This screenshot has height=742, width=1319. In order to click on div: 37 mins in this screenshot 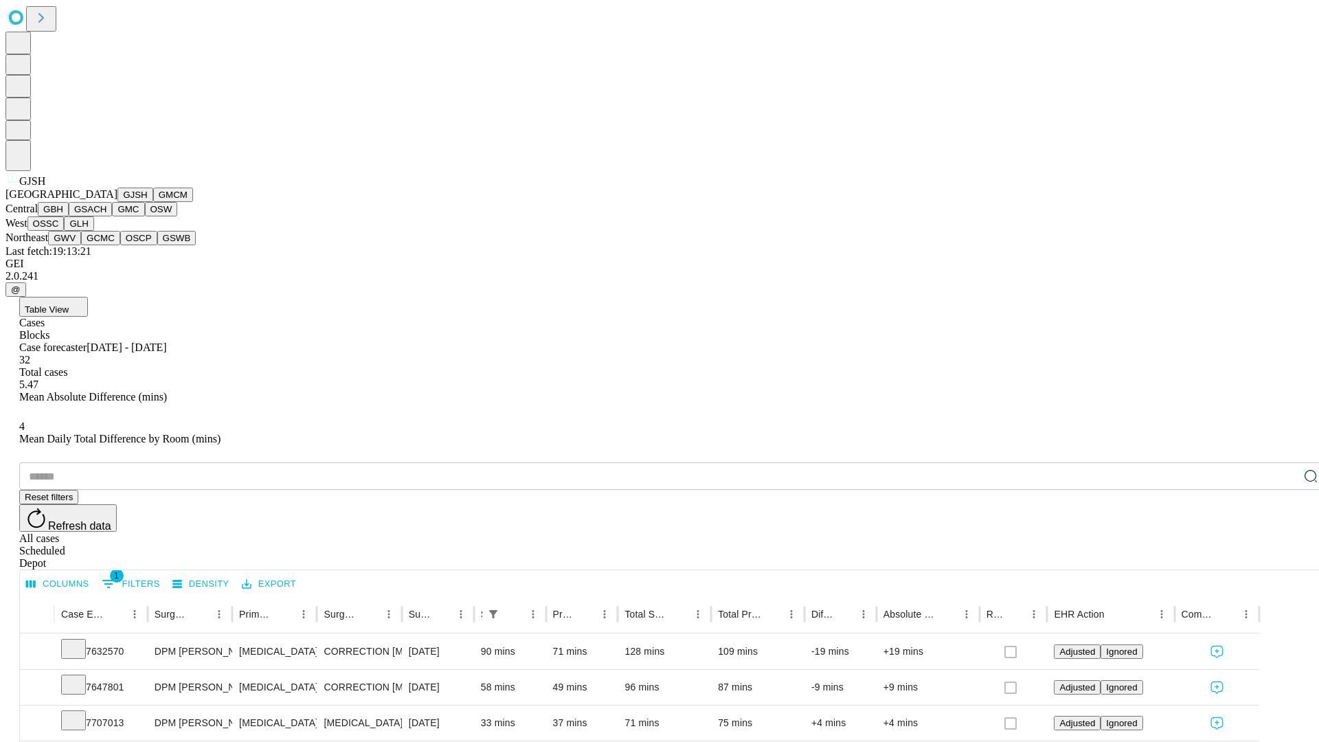, I will do `click(582, 722)`.